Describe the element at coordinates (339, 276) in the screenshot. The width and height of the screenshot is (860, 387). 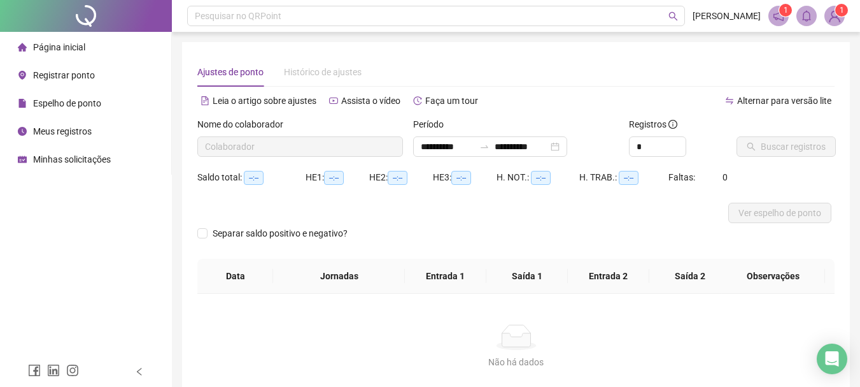
I see `th: Jornadas` at that location.